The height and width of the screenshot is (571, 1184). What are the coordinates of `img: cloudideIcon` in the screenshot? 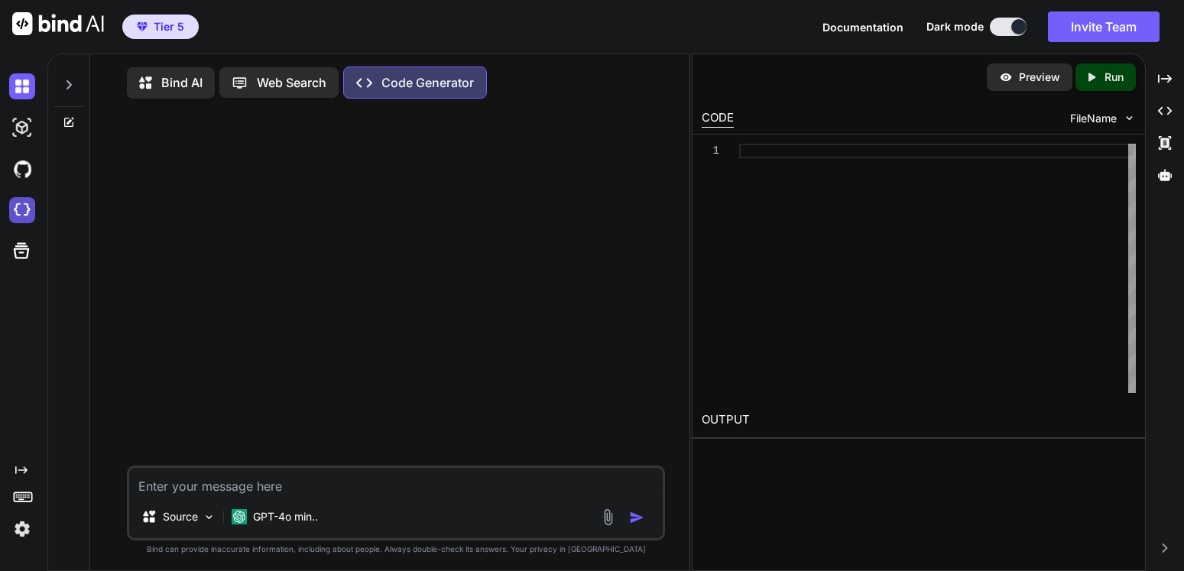 It's located at (22, 210).